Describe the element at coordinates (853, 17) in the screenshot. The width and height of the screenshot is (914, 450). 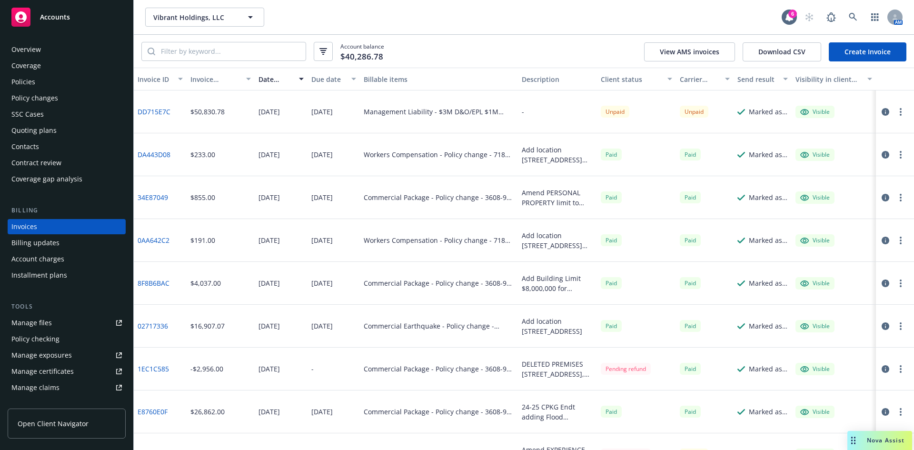
I see `a: Search` at that location.